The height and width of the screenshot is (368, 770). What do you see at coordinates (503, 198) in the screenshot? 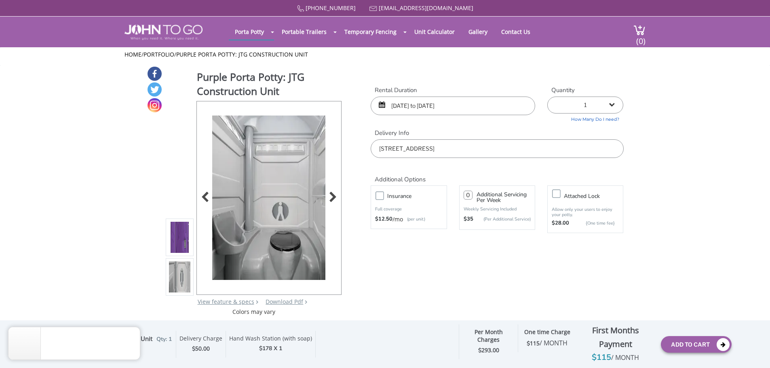
I see `h3: Additional Servicing Per Week` at bounding box center [503, 198].